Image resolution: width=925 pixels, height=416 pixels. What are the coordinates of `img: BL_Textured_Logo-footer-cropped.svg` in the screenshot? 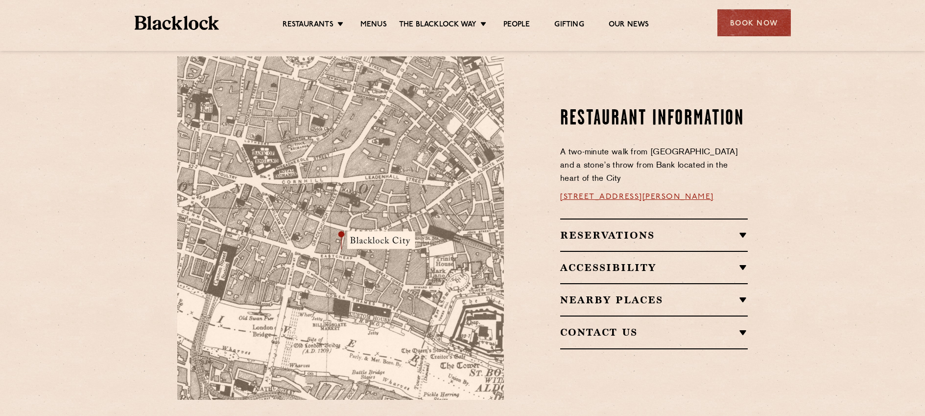 It's located at (177, 23).